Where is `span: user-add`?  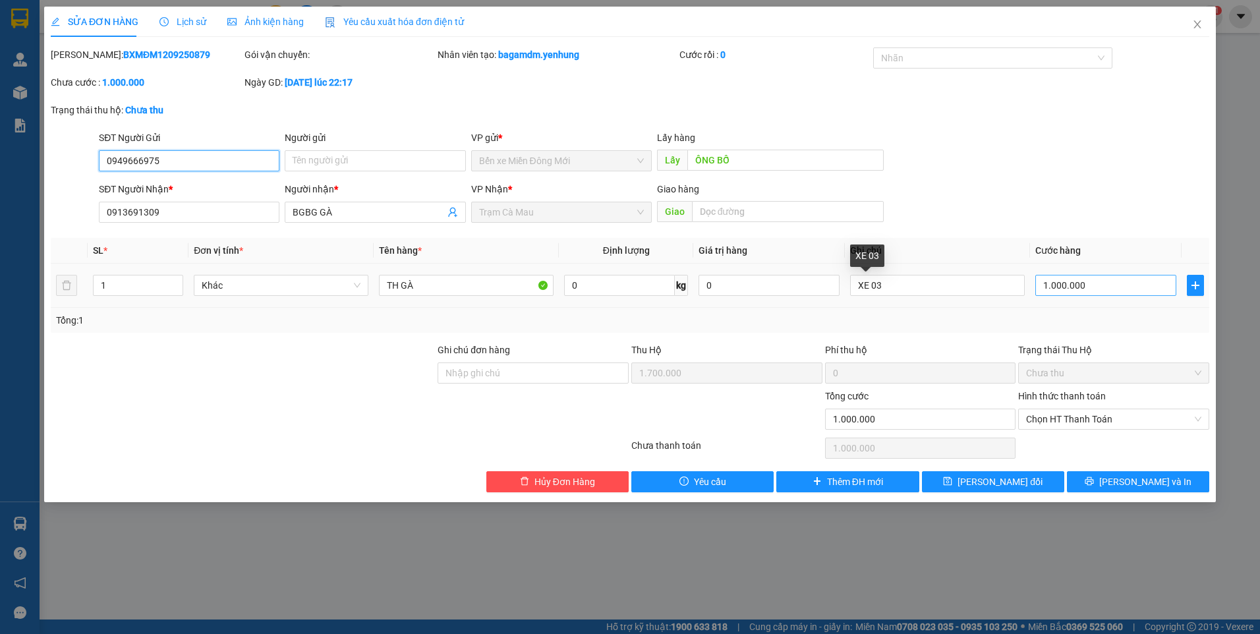 span: user-add is located at coordinates (453, 212).